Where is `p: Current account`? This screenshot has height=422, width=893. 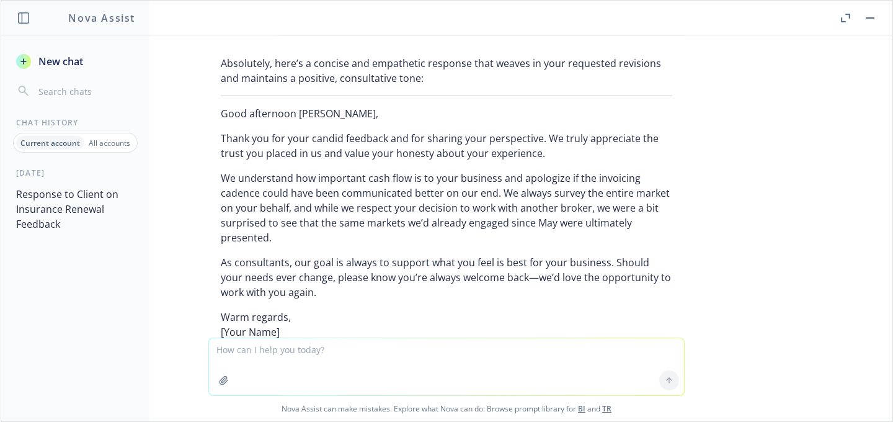 p: Current account is located at coordinates (50, 143).